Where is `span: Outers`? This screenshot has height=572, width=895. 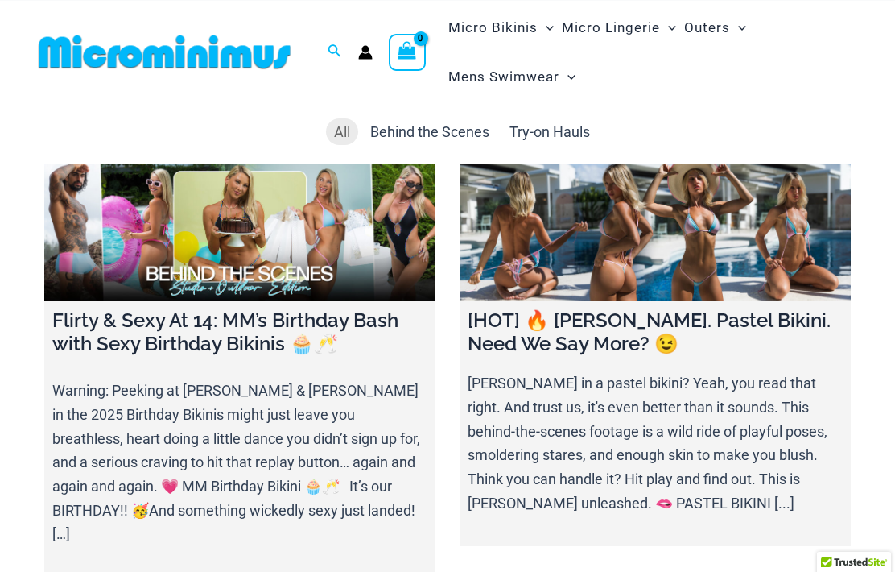
span: Outers is located at coordinates (707, 27).